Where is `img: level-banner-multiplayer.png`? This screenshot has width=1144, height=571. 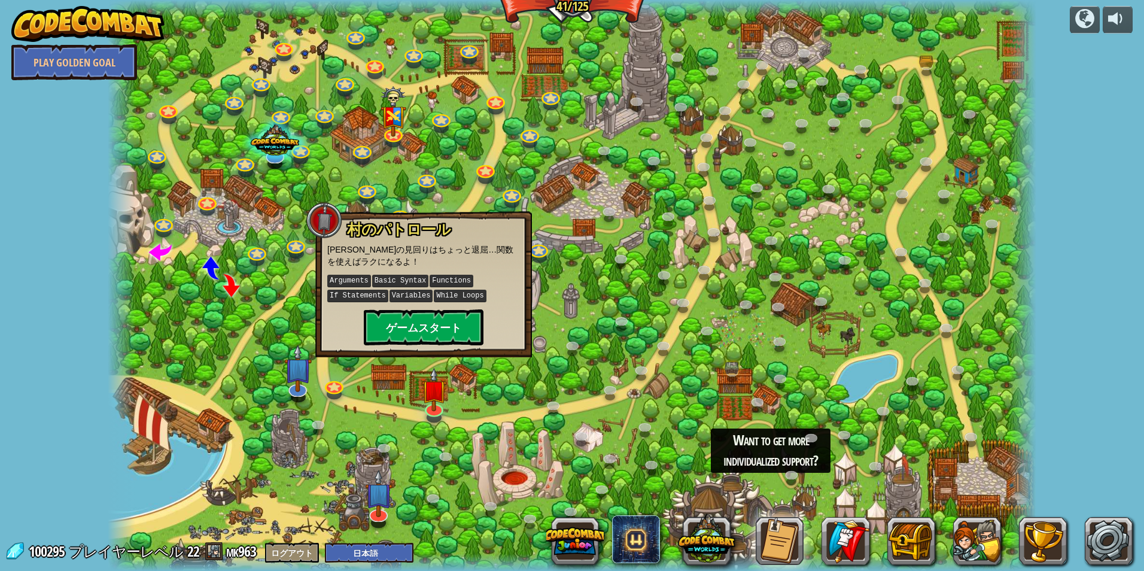
img: level-banner-multiplayer.png is located at coordinates (393, 111).